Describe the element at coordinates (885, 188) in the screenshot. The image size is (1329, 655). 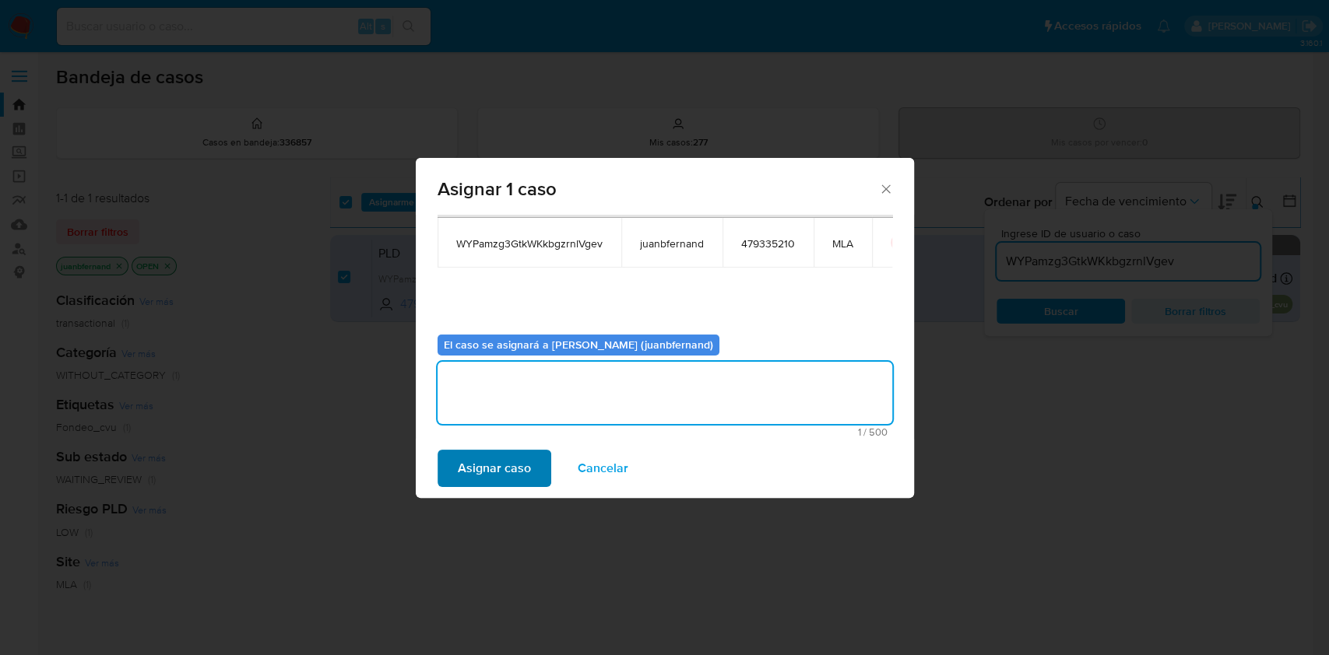
I see `button: Cerrar ventana` at that location.